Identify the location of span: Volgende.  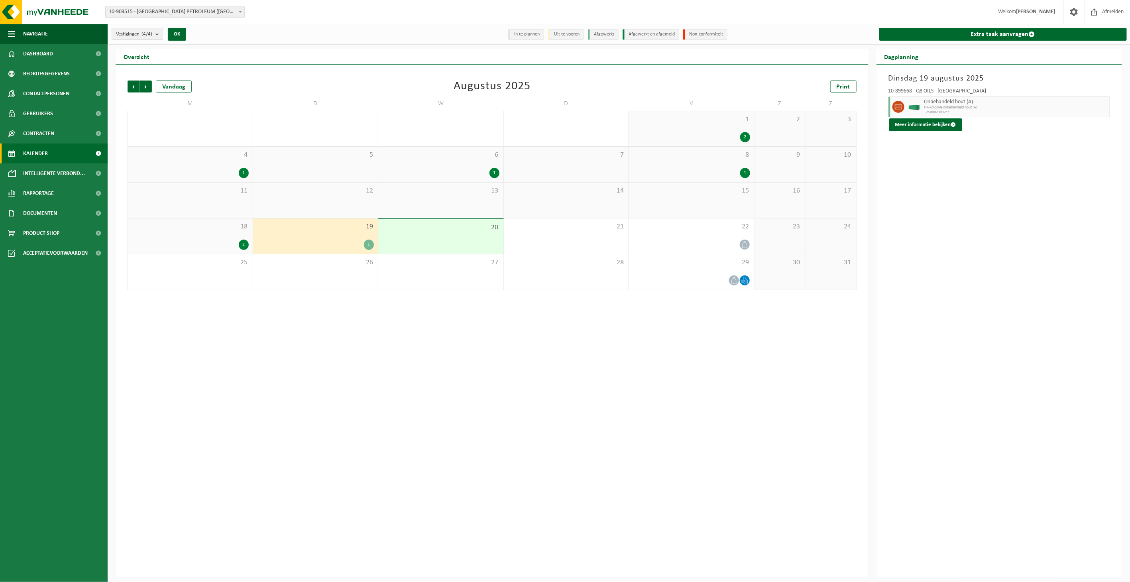
(146, 87).